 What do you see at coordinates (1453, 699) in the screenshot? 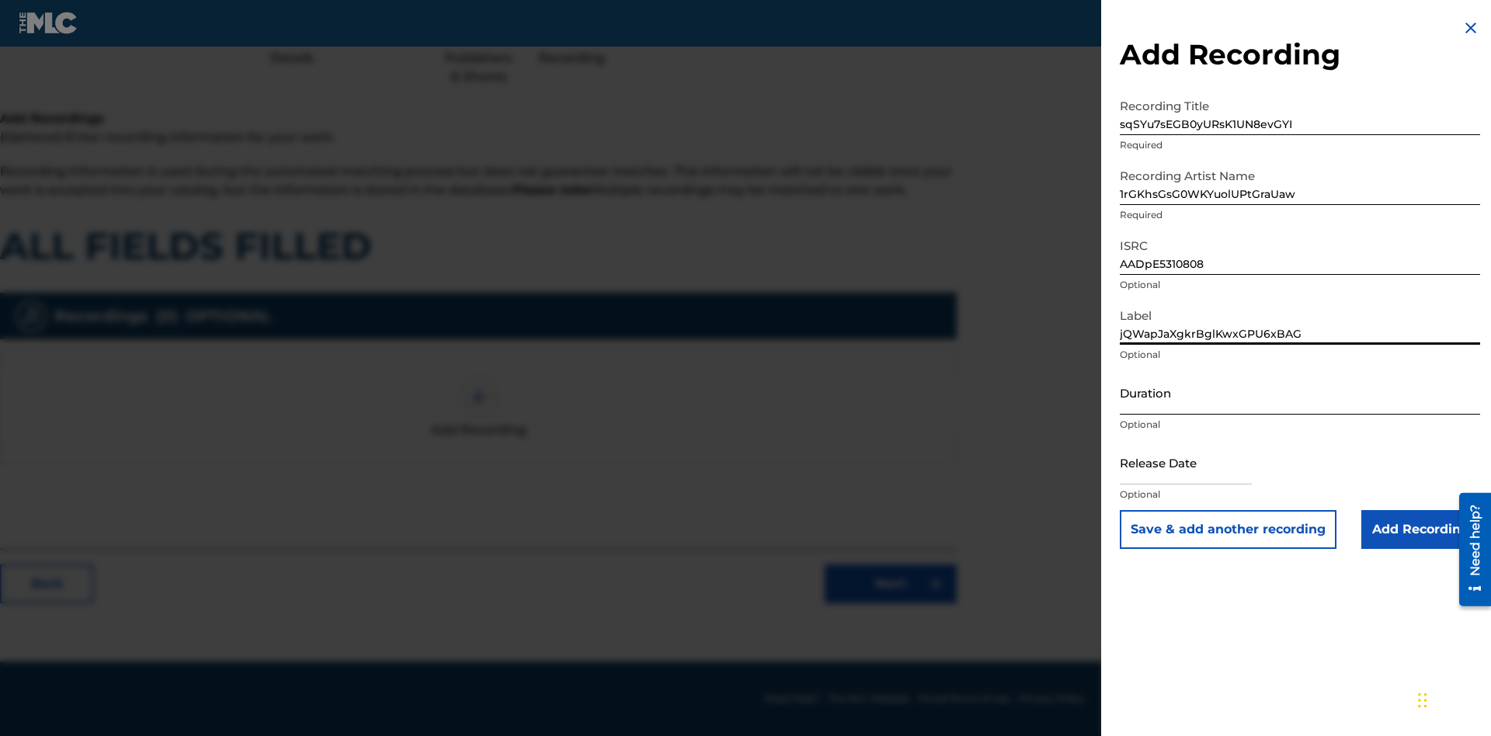
I see `div: Chat Widget` at bounding box center [1453, 699].